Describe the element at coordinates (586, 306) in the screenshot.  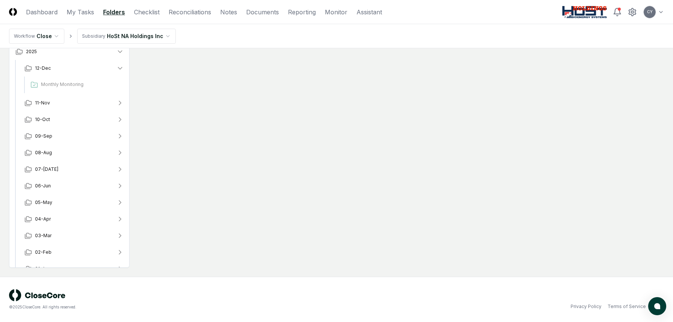
I see `a: Privacy Policy` at that location.